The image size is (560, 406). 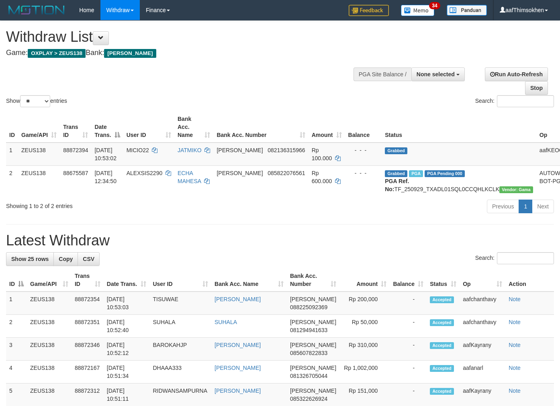 I want to click on select: Showentries, so click(x=35, y=101).